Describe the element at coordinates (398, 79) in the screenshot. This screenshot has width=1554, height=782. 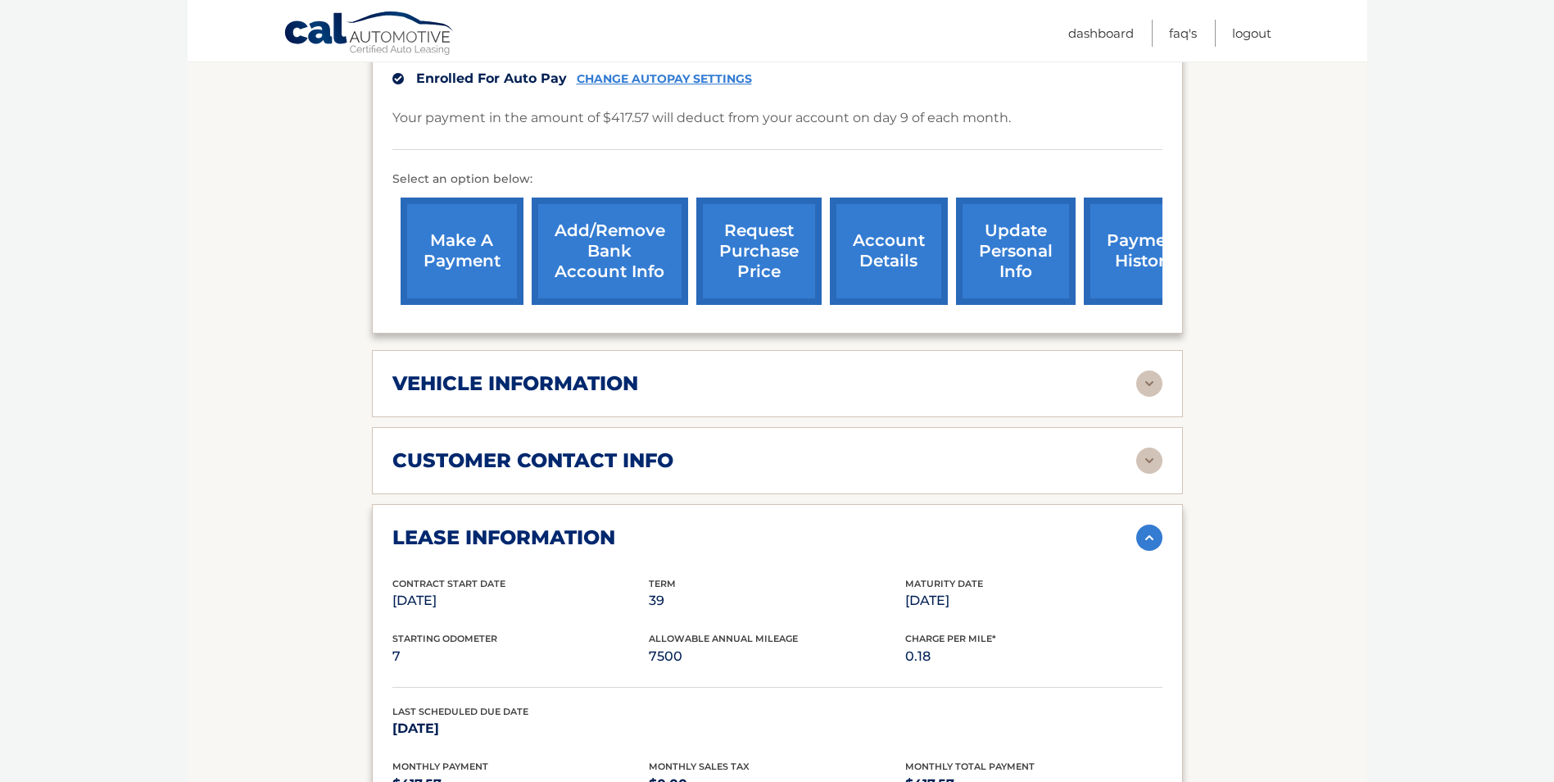
I see `img: check.svg` at that location.